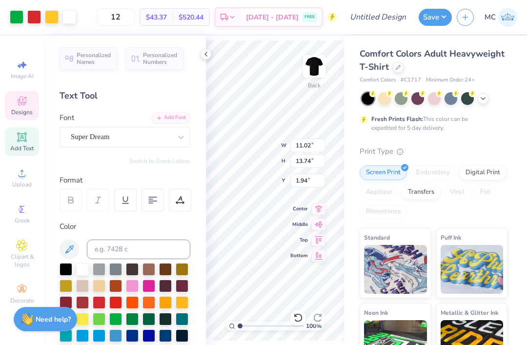 Image resolution: width=527 pixels, height=345 pixels. What do you see at coordinates (309, 17) in the screenshot?
I see `span: FREE` at bounding box center [309, 17].